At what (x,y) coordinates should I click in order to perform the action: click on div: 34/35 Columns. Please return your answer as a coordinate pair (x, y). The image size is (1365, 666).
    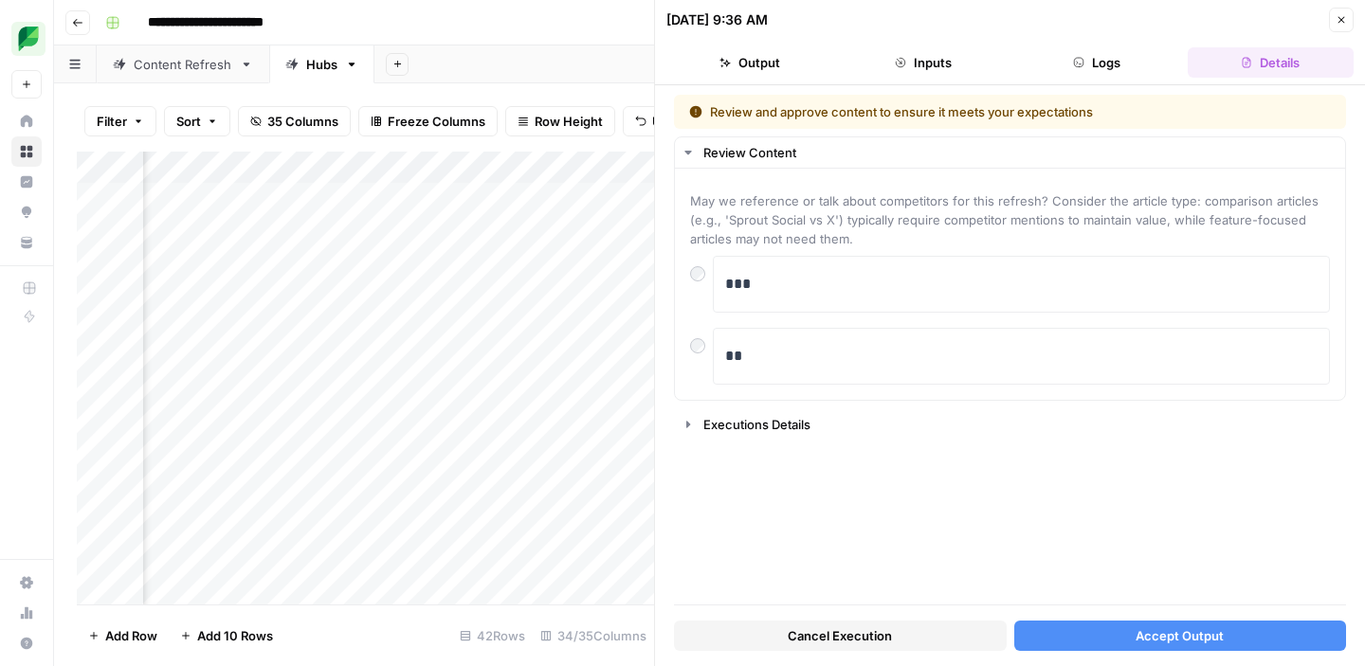
    Looking at the image, I should click on (593, 636).